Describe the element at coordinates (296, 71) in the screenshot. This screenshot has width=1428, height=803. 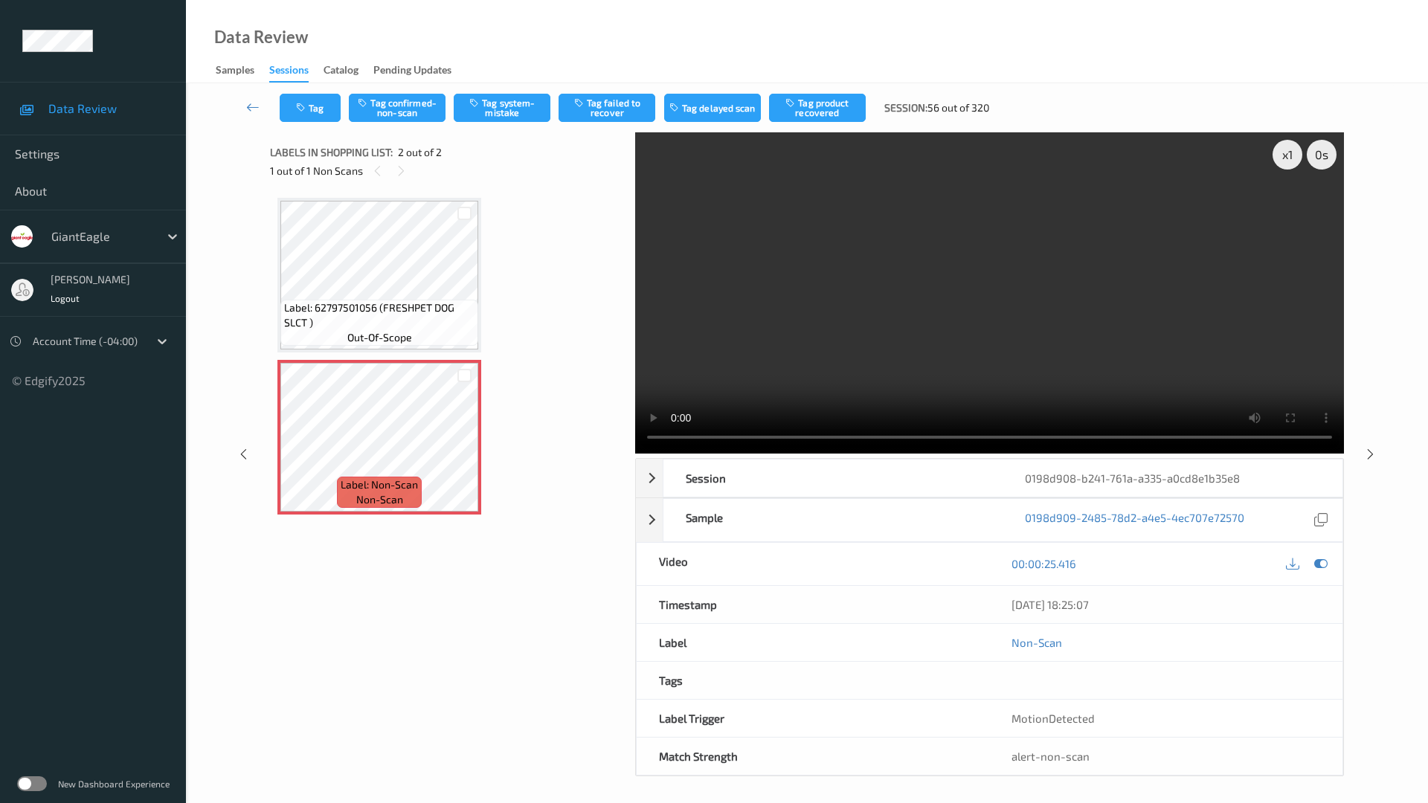
I see `a: Sessions` at that location.